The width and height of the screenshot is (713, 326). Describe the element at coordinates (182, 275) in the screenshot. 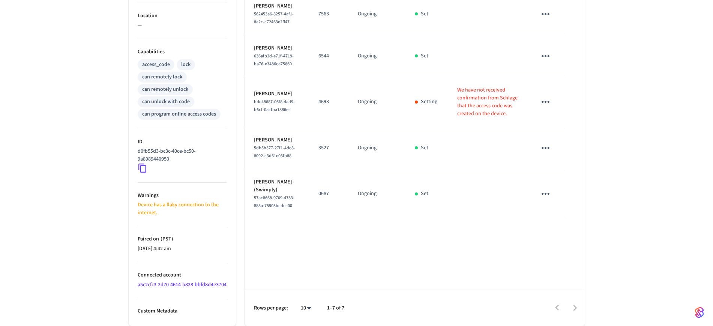

I see `p: Connected account` at that location.